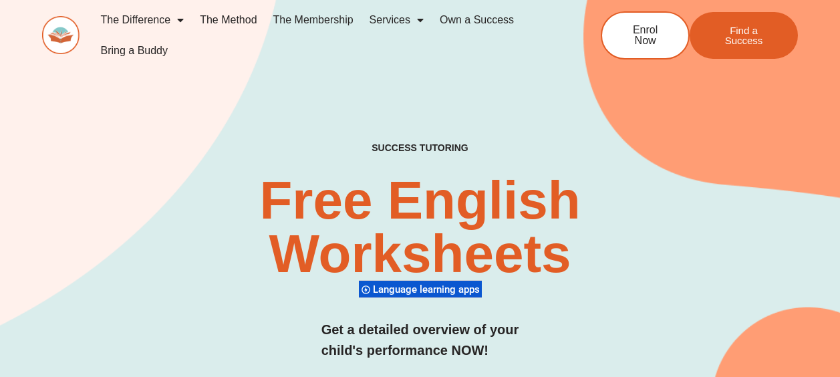 The height and width of the screenshot is (377, 840). Describe the element at coordinates (428, 289) in the screenshot. I see `span: Language learning apps` at that location.